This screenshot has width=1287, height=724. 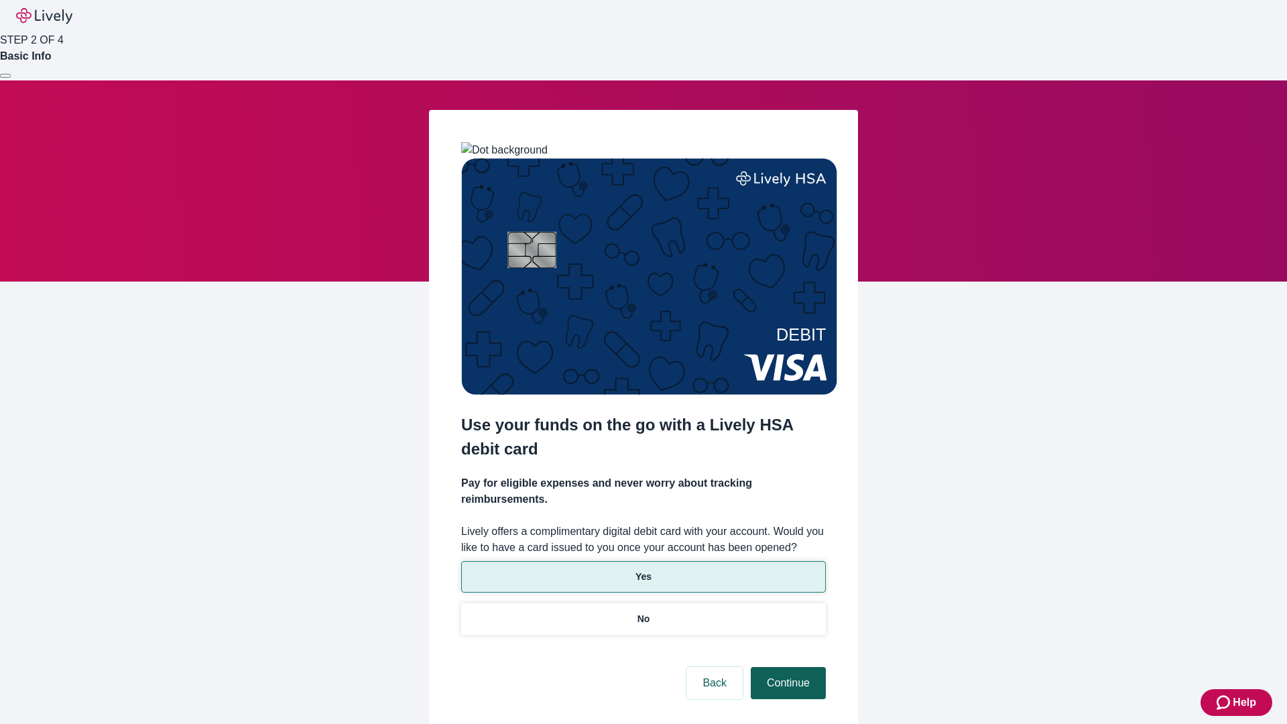 I want to click on h2: Use your funds on the go with a Lively HSA debit card, so click(x=644, y=437).